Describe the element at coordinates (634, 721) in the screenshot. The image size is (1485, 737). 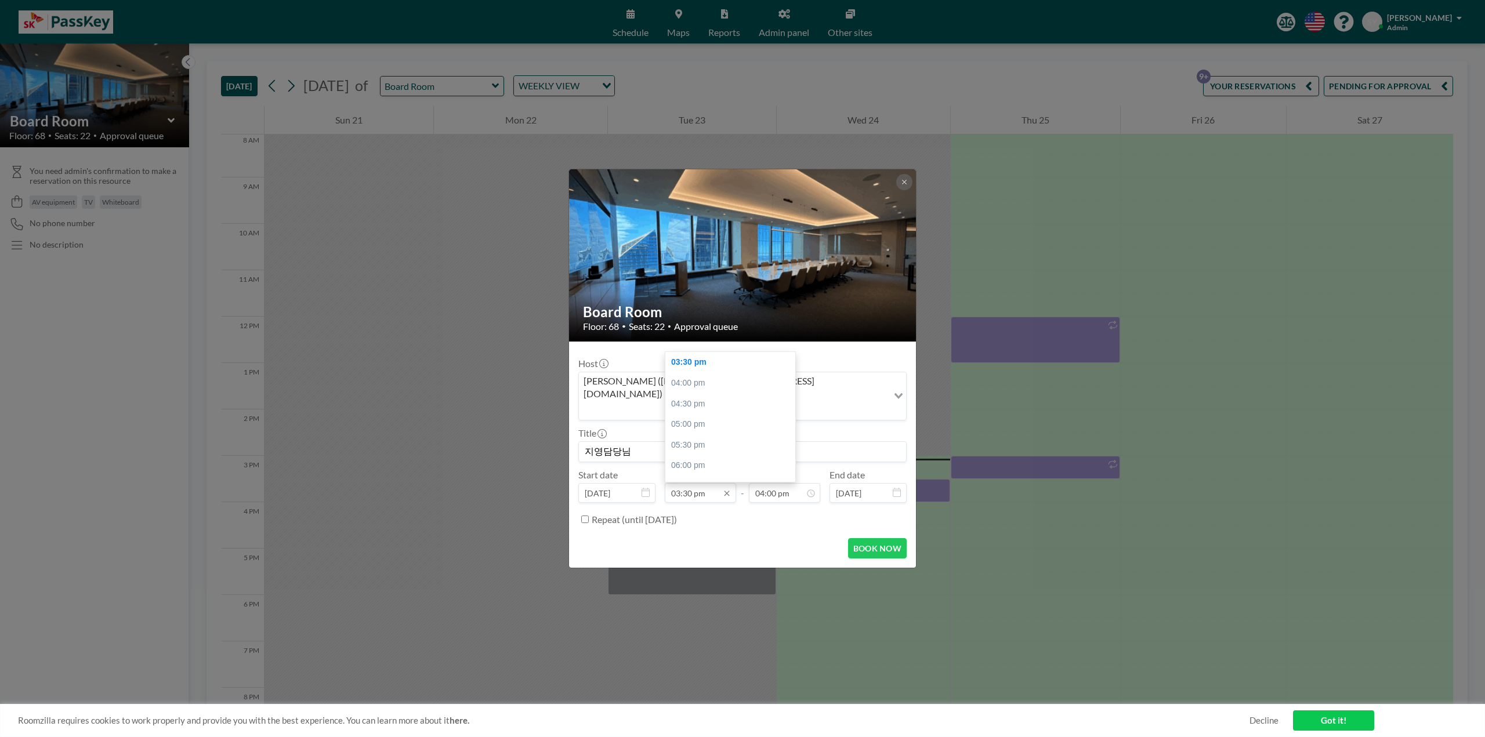
I see `span: Roomzilla requires cookies to work properly and provide you with the best experience. You can lea...` at that location.